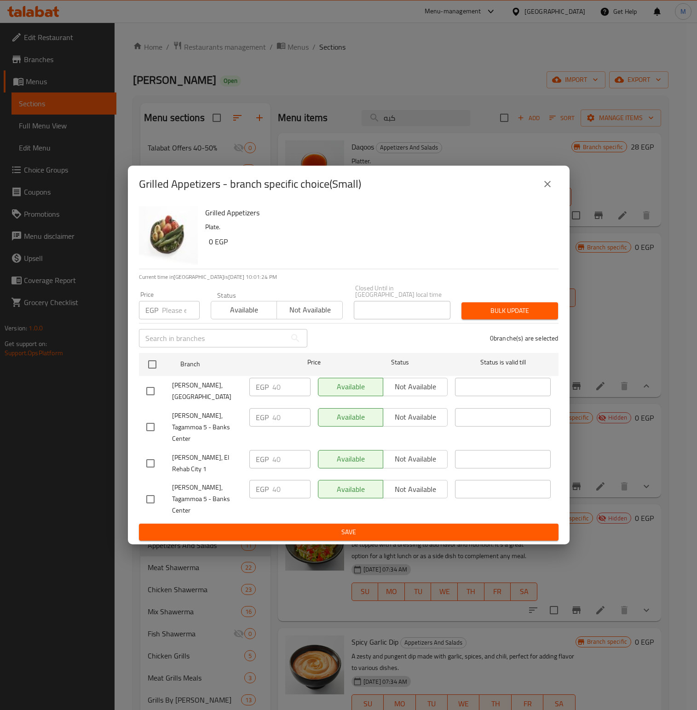 The width and height of the screenshot is (697, 710). I want to click on span: Status, so click(400, 362).